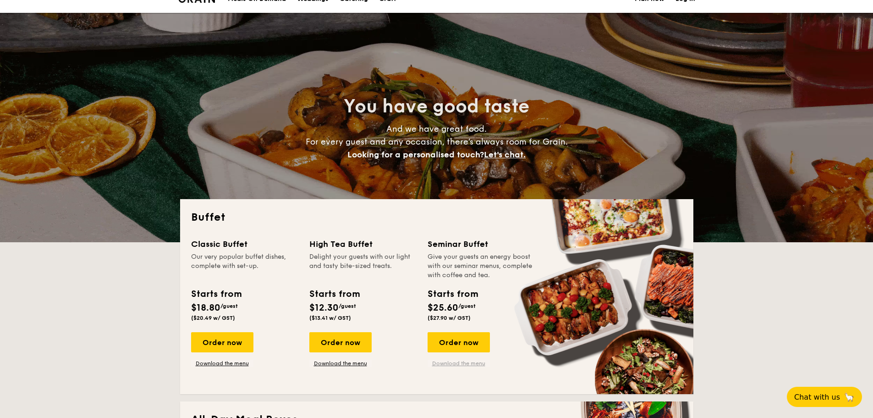 The width and height of the screenshot is (873, 418). Describe the element at coordinates (437, 217) in the screenshot. I see `h2: Buffet` at that location.